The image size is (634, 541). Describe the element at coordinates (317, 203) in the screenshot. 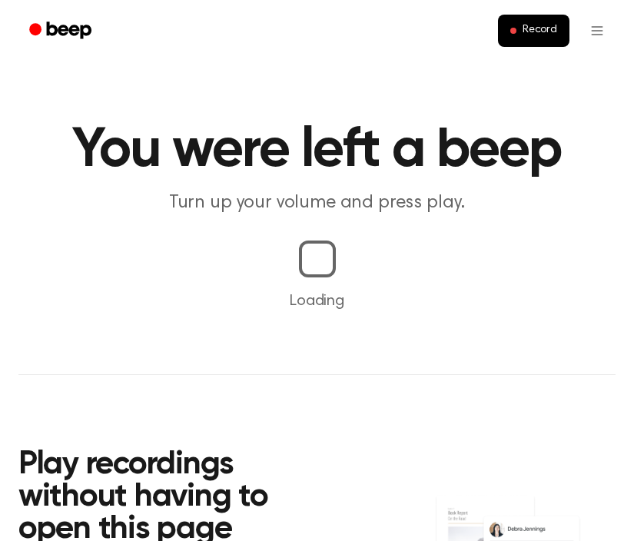

I see `p: Turn up your volume and press play.` at that location.